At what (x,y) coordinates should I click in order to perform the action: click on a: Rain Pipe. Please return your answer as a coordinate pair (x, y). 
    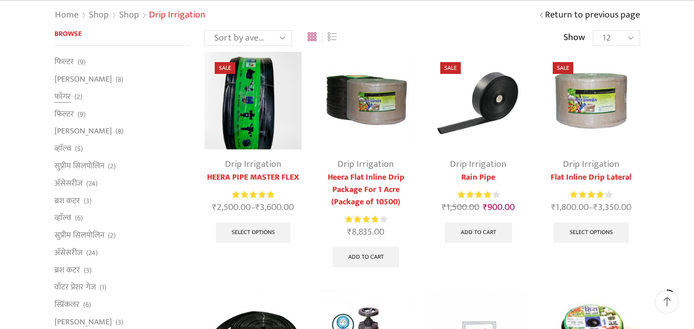
    Looking at the image, I should click on (478, 178).